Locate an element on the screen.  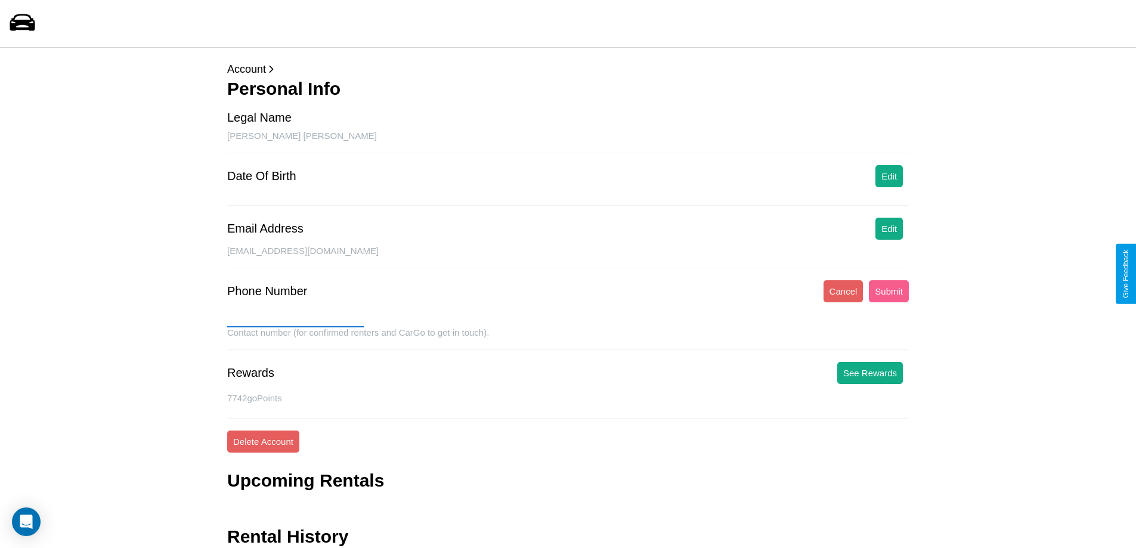
p: Account is located at coordinates (568, 69).